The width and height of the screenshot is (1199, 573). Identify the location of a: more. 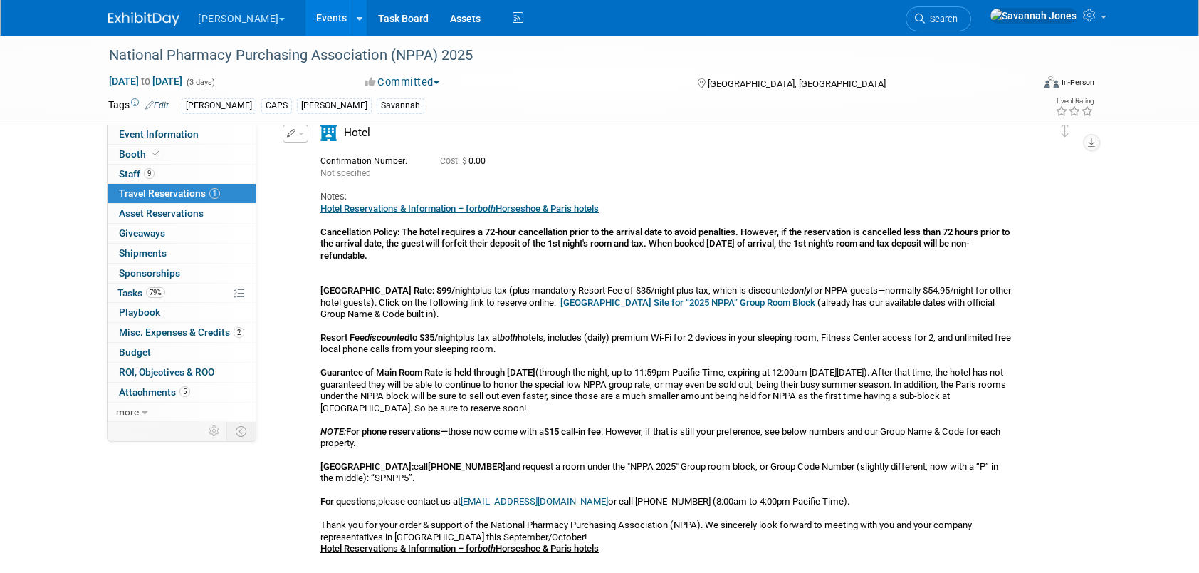
(182, 412).